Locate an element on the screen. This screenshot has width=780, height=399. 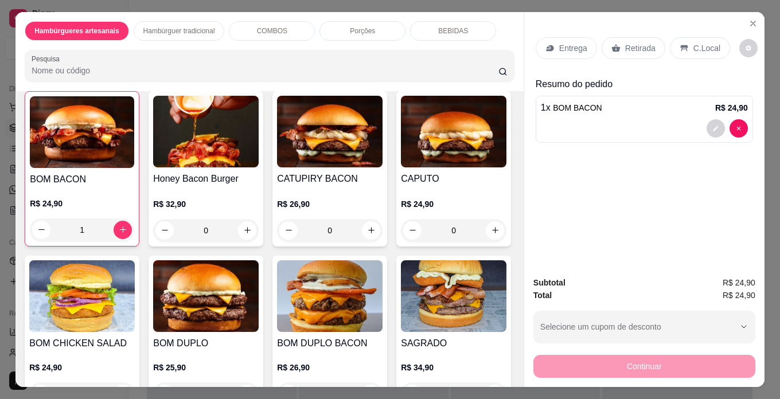
h4: BOM DUPLO is located at coordinates (206, 344).